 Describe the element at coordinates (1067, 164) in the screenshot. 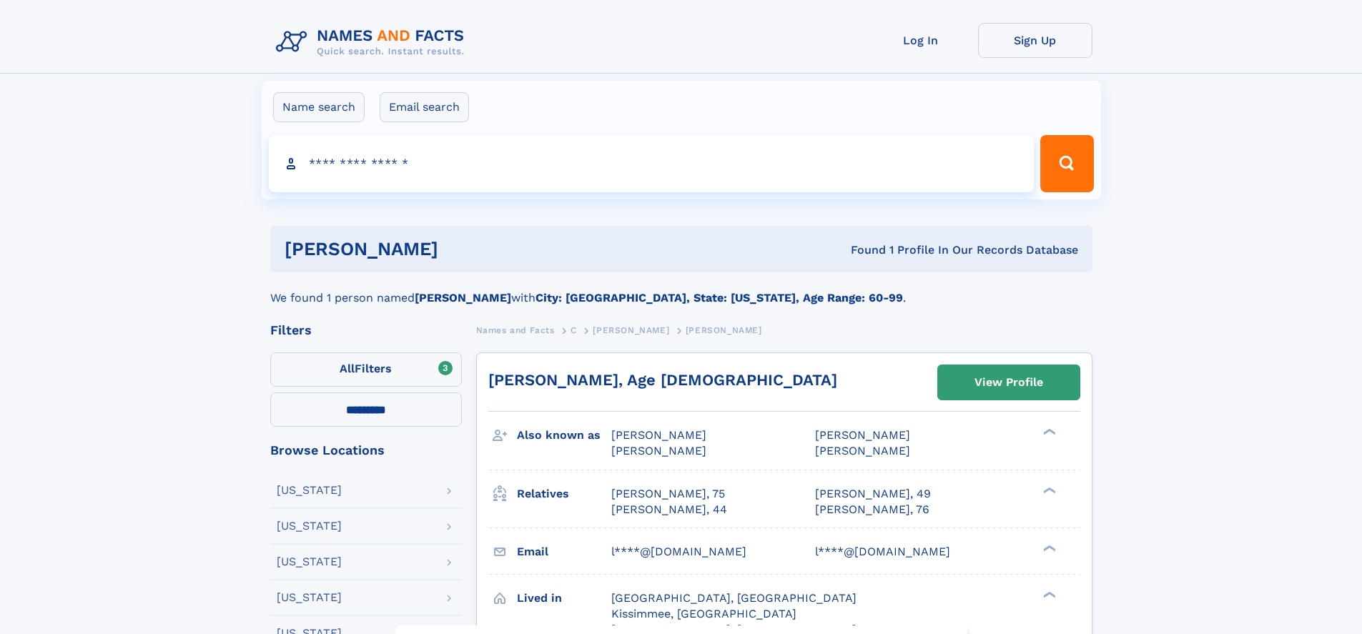

I see `button: Search Button` at that location.